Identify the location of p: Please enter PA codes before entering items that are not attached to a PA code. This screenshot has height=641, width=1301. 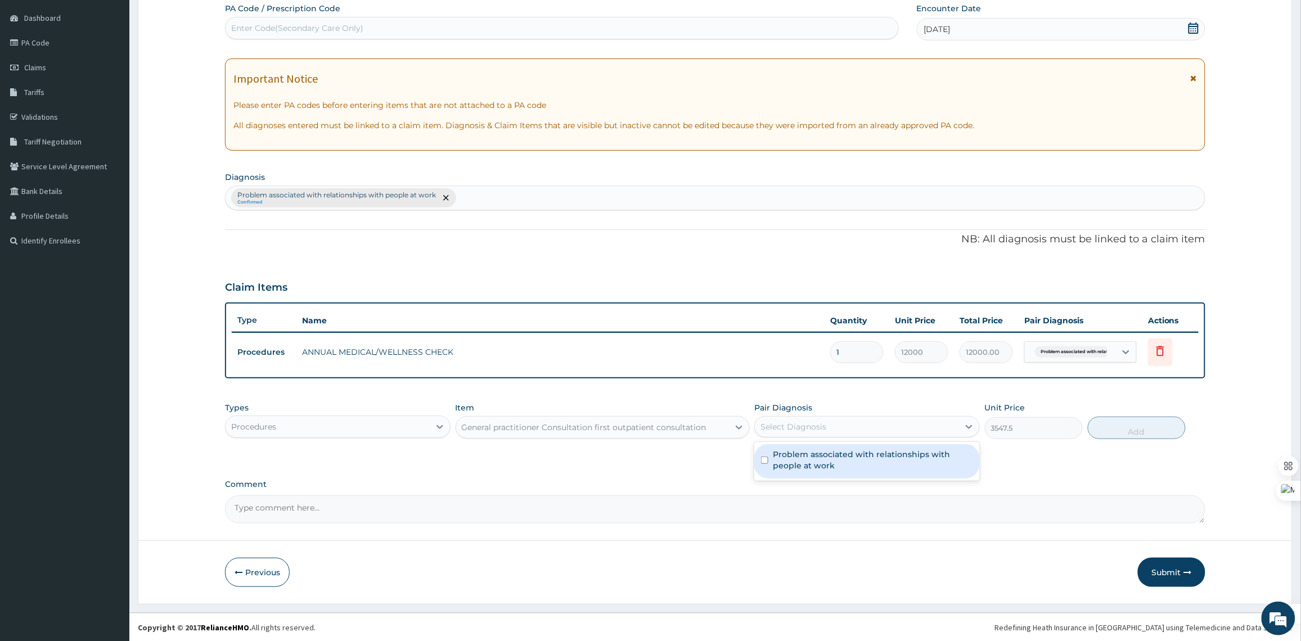
(715, 105).